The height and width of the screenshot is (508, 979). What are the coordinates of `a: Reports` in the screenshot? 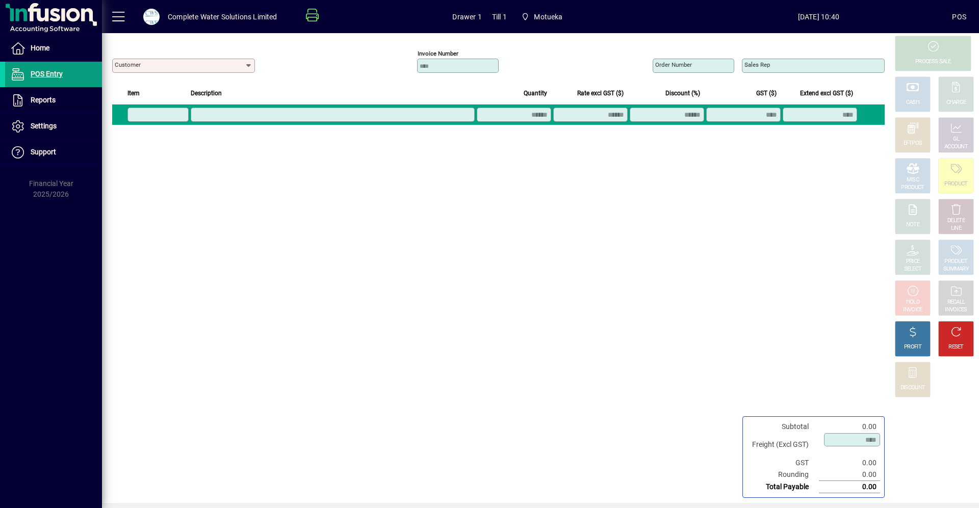 It's located at (54, 100).